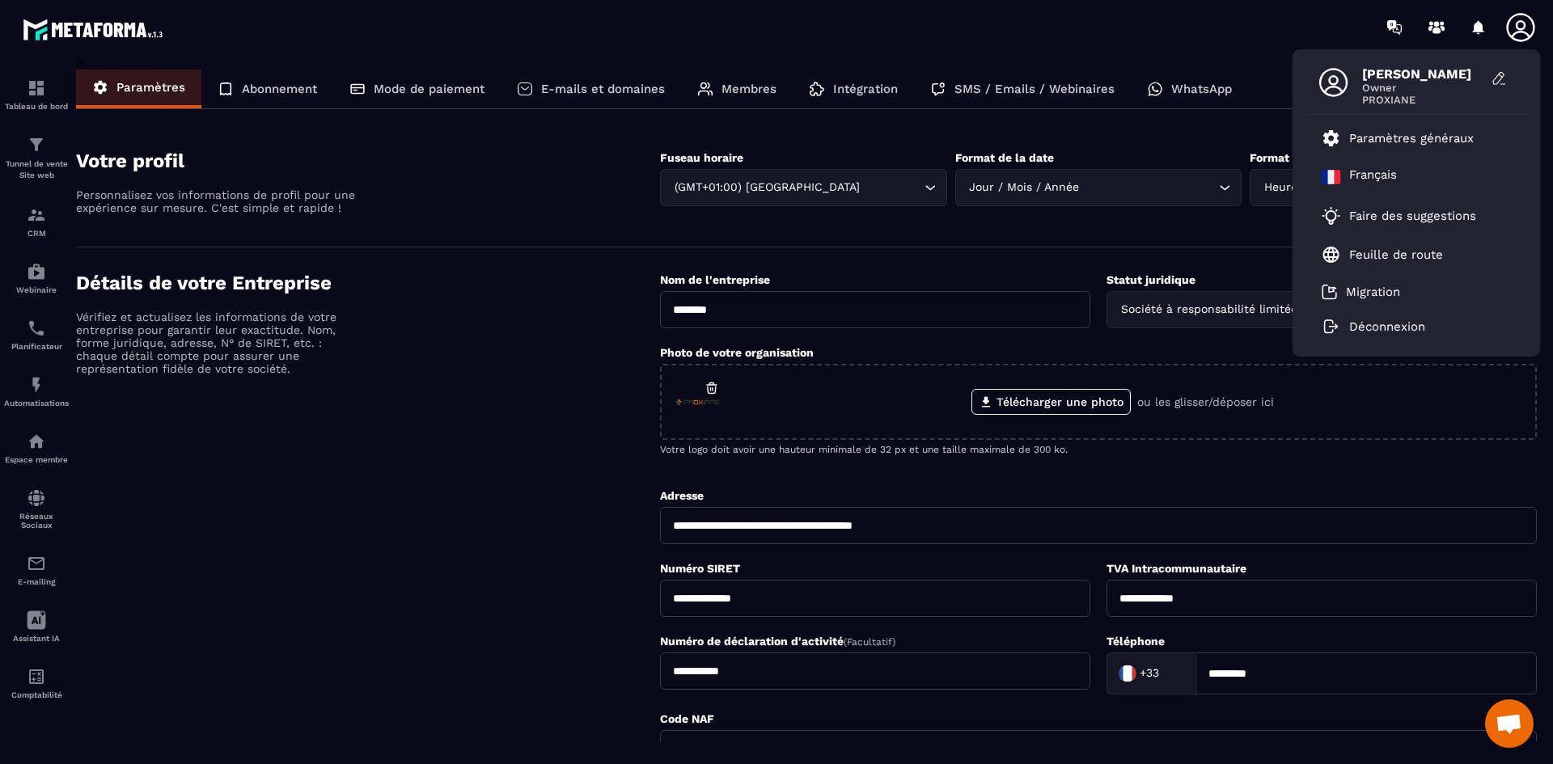  I want to click on span: Owner, so click(1423, 87).